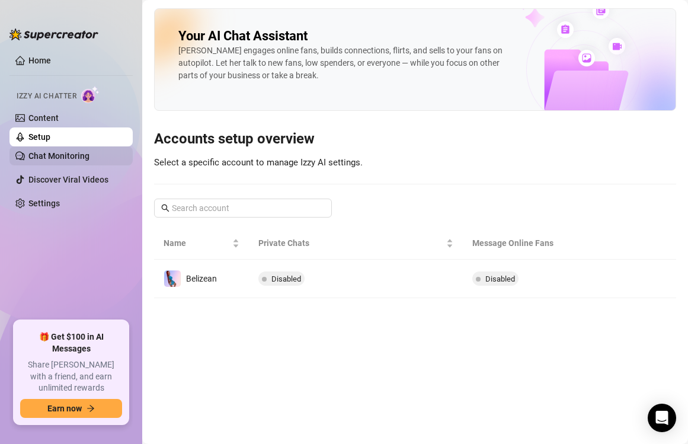 The width and height of the screenshot is (688, 444). What do you see at coordinates (243, 36) in the screenshot?
I see `h2: Your AI Chat Assistant` at bounding box center [243, 36].